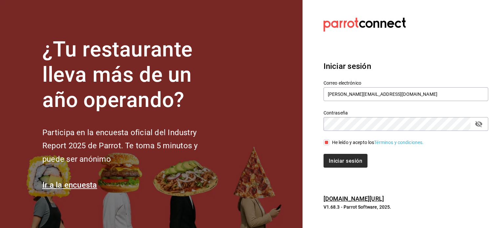  I want to click on font: V1.68.3 - Parrot Software, 2025., so click(358, 207).